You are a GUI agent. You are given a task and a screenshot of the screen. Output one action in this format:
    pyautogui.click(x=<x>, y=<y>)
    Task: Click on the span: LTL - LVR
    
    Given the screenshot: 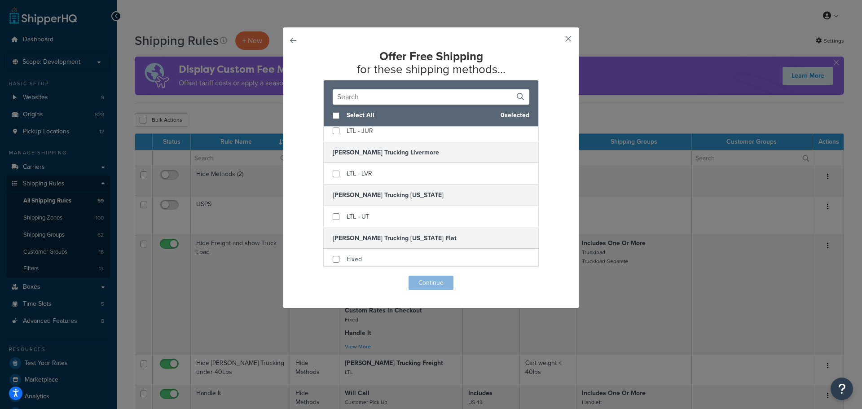 What is the action you would take?
    pyautogui.click(x=359, y=173)
    